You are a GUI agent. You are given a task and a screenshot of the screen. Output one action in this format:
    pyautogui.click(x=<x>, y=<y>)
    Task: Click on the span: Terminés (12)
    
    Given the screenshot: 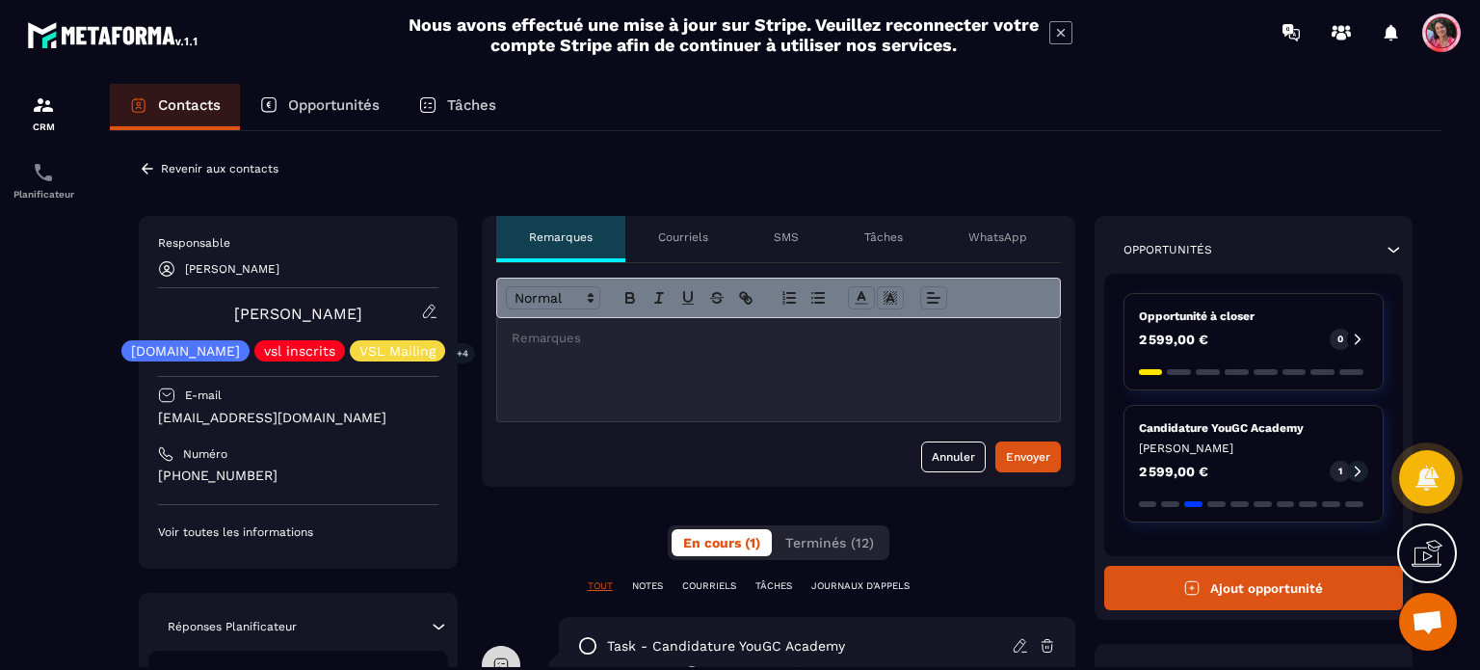 What is the action you would take?
    pyautogui.click(x=830, y=543)
    